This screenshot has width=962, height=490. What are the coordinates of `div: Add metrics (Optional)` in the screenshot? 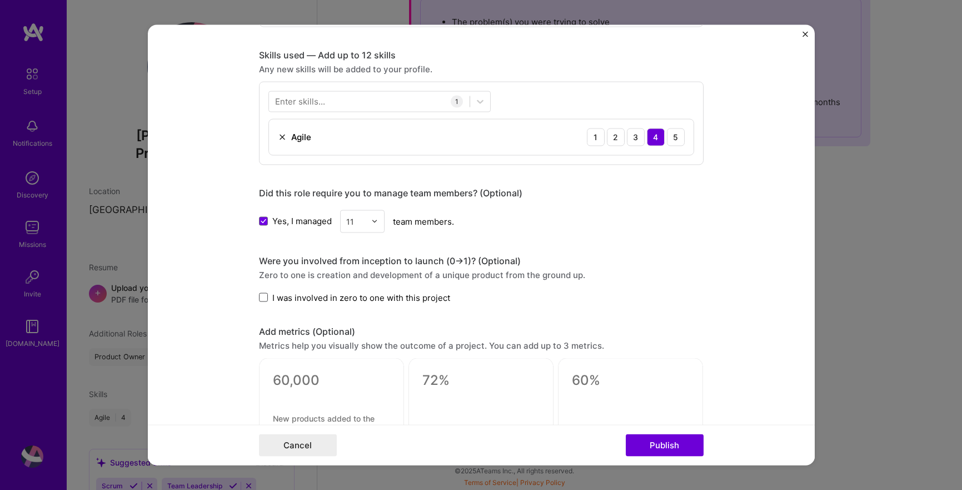 It's located at (481, 331).